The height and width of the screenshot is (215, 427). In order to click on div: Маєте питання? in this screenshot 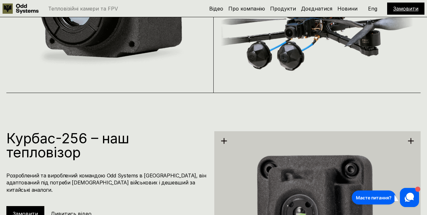, I will do `click(24, 11)`.